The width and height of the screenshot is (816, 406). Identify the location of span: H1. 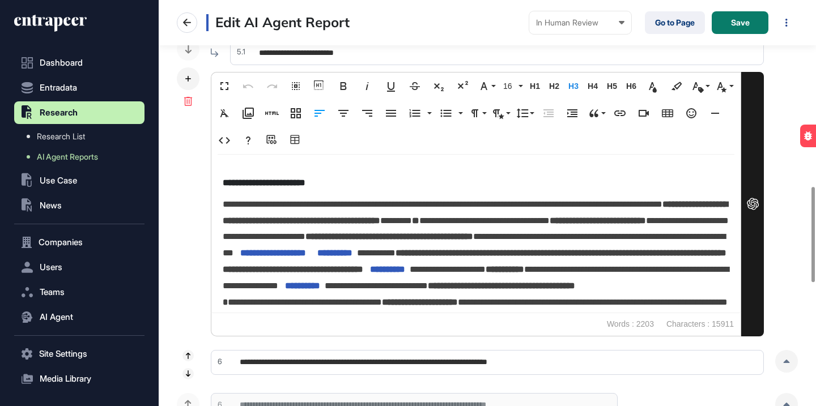
(535, 86).